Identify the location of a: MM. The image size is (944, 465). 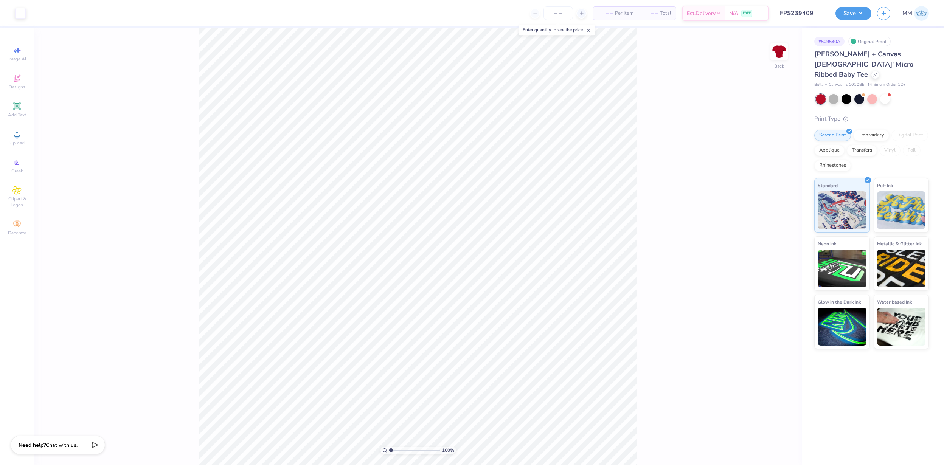
(916, 13).